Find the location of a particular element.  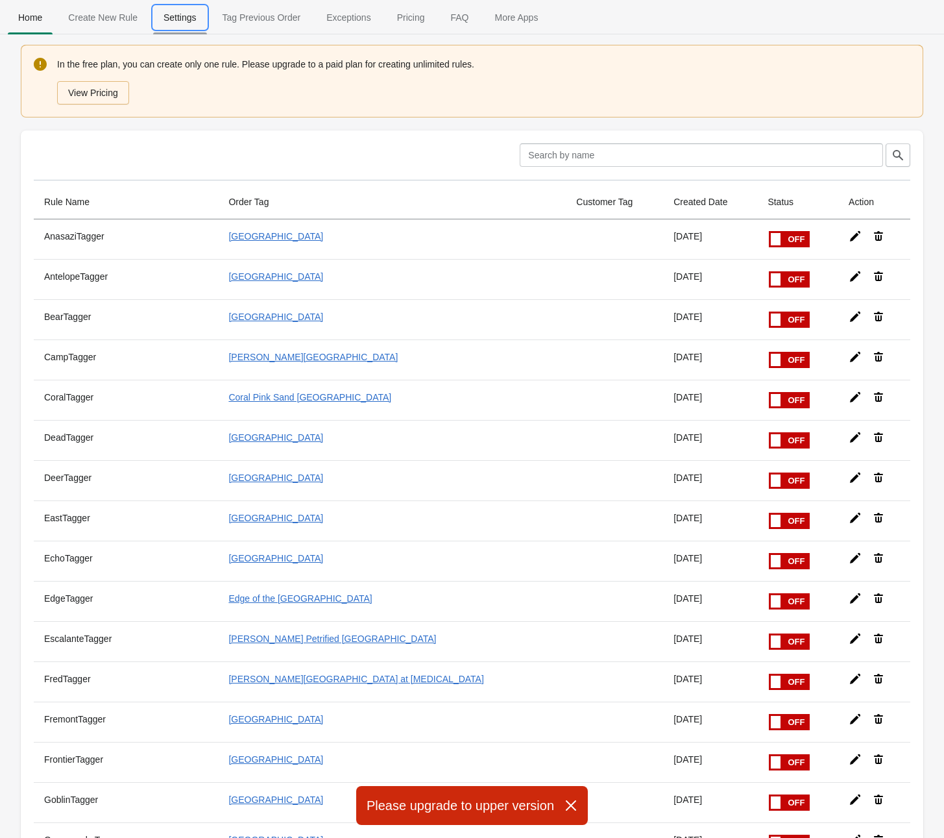

th: Created Date is located at coordinates (710, 202).